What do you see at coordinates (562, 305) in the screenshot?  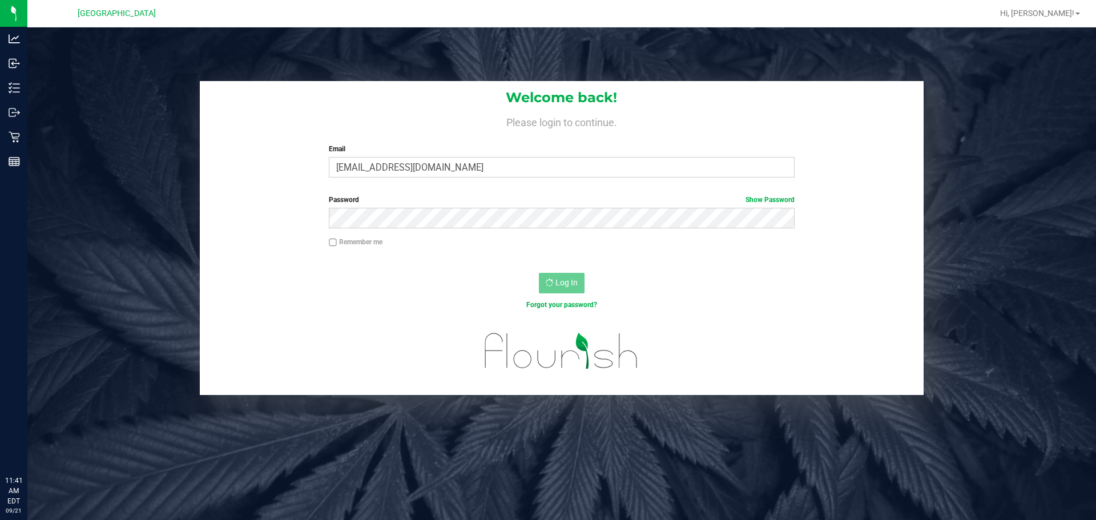 I see `a: Forgot your password?` at bounding box center [562, 305].